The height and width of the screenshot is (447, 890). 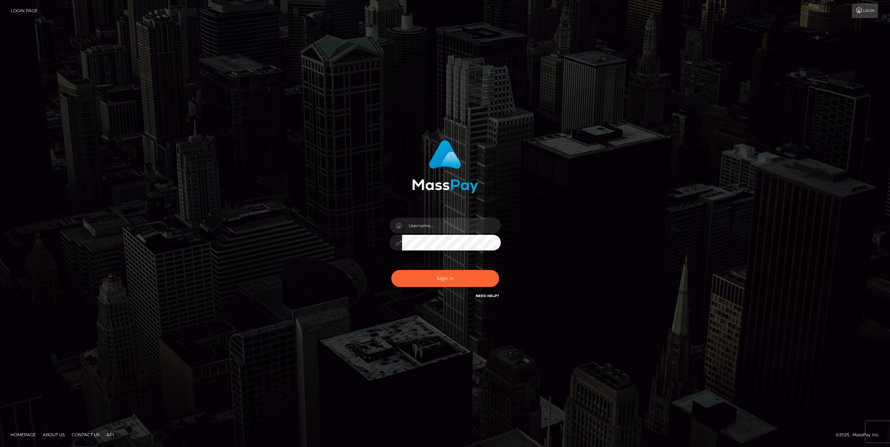 What do you see at coordinates (487, 296) in the screenshot?
I see `a: Need Help?` at bounding box center [487, 296].